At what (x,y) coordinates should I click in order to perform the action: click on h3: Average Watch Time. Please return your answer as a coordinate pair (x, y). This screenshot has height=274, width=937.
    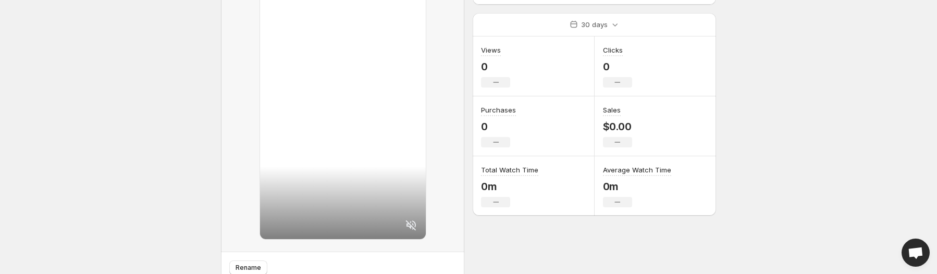
    Looking at the image, I should click on (637, 170).